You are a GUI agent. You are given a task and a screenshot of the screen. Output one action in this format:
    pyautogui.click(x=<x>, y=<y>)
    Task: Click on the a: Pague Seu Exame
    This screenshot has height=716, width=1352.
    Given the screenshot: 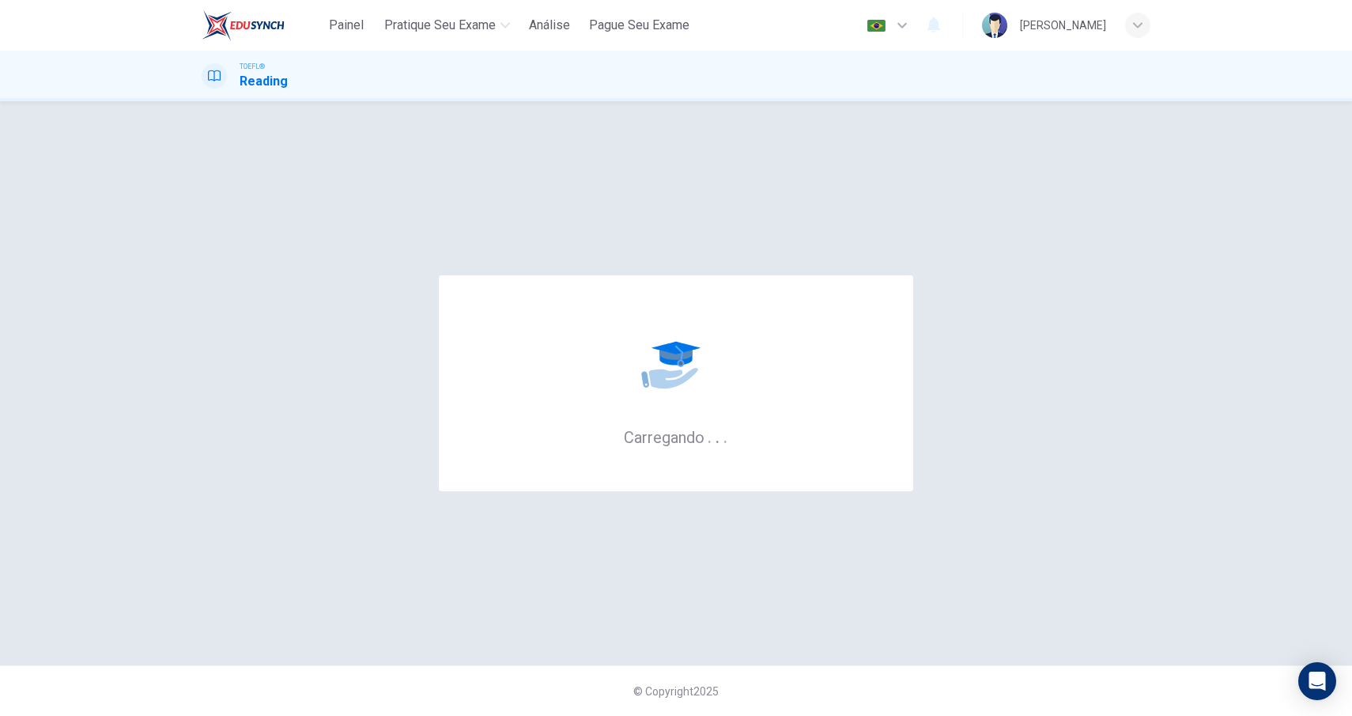 What is the action you would take?
    pyautogui.click(x=639, y=25)
    